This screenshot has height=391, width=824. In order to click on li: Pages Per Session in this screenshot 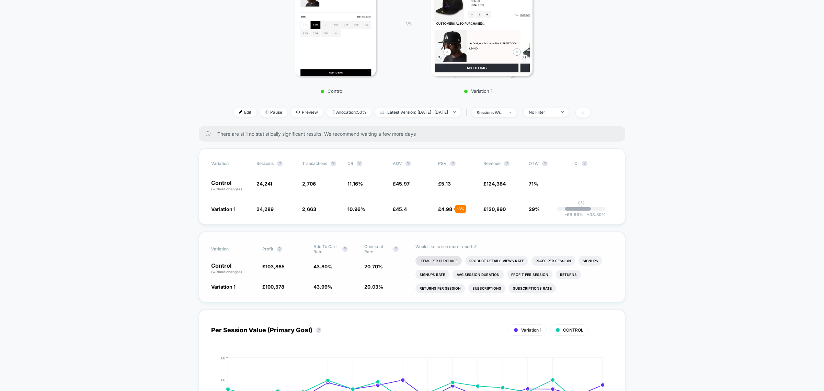, I will do `click(553, 261)`.